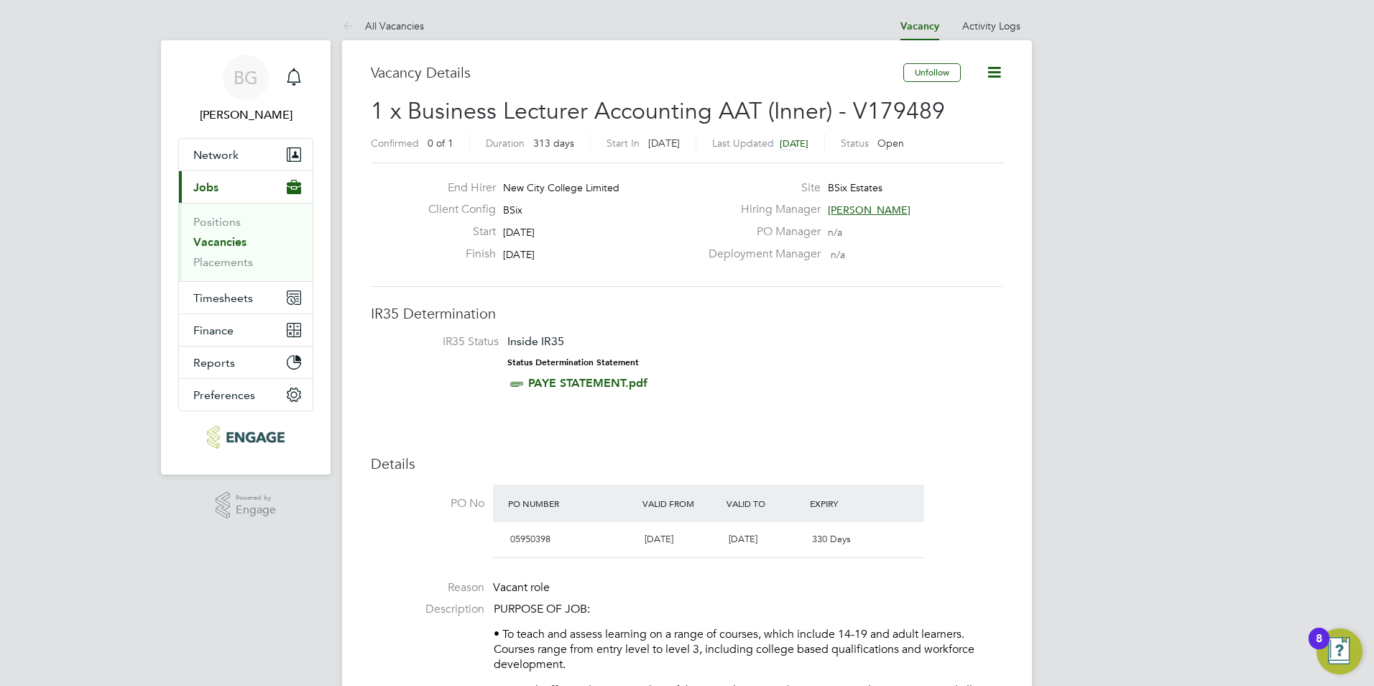 This screenshot has width=1374, height=686. What do you see at coordinates (588, 382) in the screenshot?
I see `a: PAYE STATEMENT.pdf` at bounding box center [588, 382].